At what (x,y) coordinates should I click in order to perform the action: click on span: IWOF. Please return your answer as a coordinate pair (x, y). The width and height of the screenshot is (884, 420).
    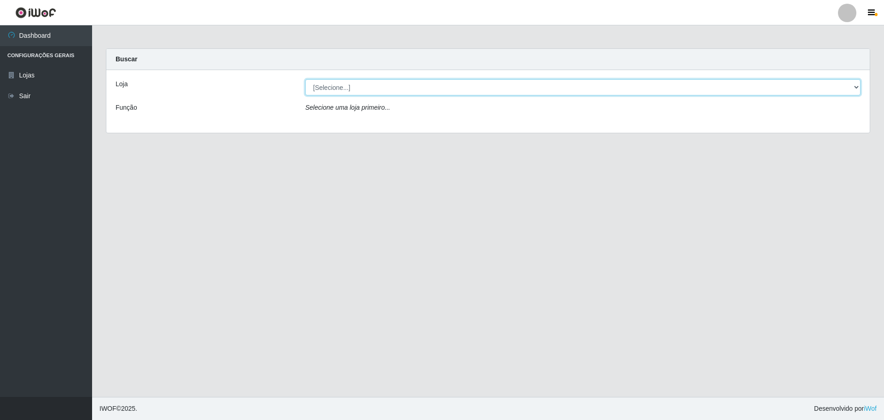
    Looking at the image, I should click on (108, 408).